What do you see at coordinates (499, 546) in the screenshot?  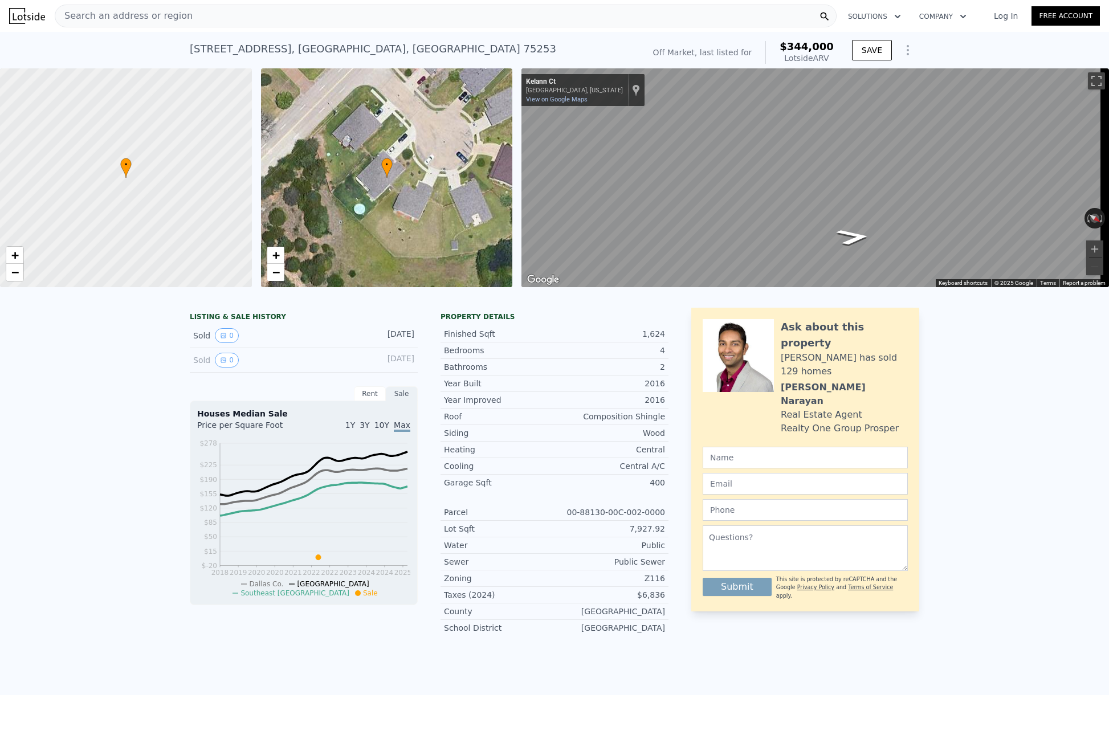 I see `div: Water` at bounding box center [499, 546].